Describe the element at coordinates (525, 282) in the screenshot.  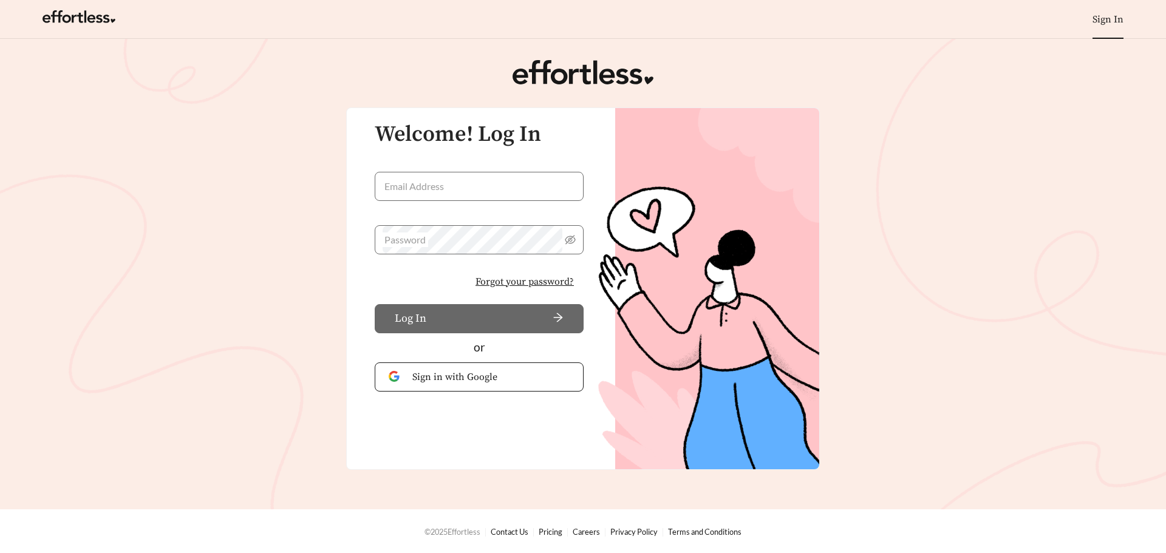
I see `button: Forgot your password?` at that location.